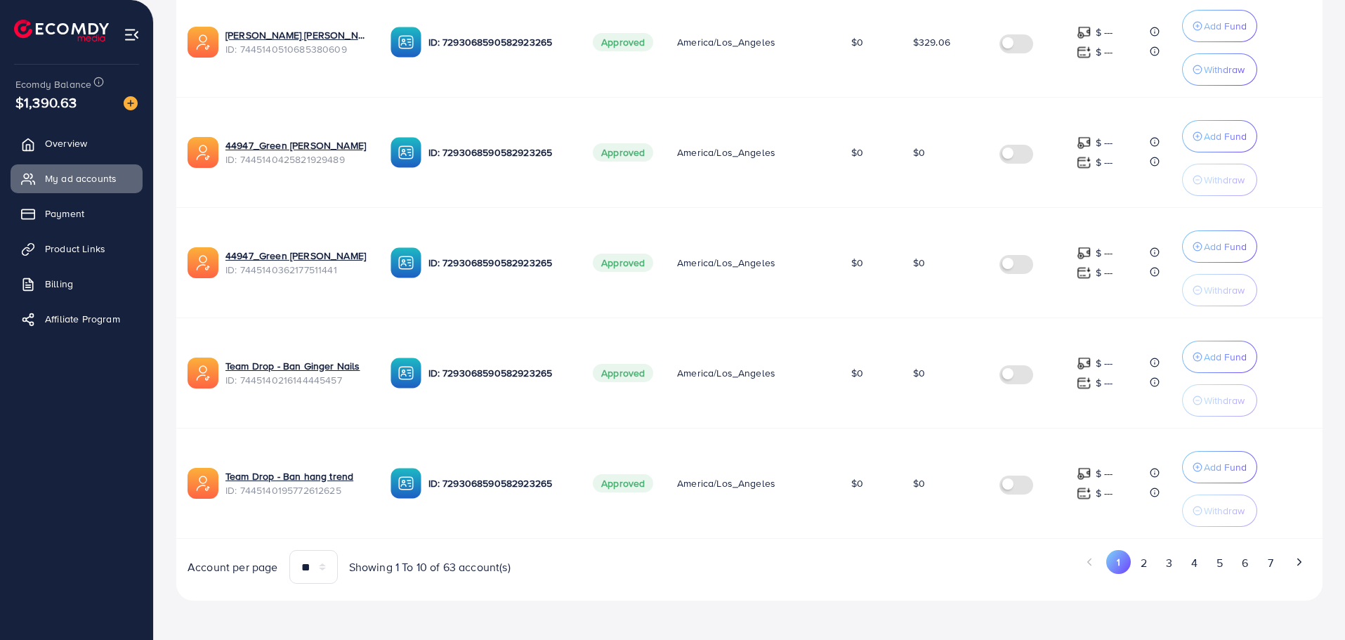  I want to click on span: Account per page, so click(232, 567).